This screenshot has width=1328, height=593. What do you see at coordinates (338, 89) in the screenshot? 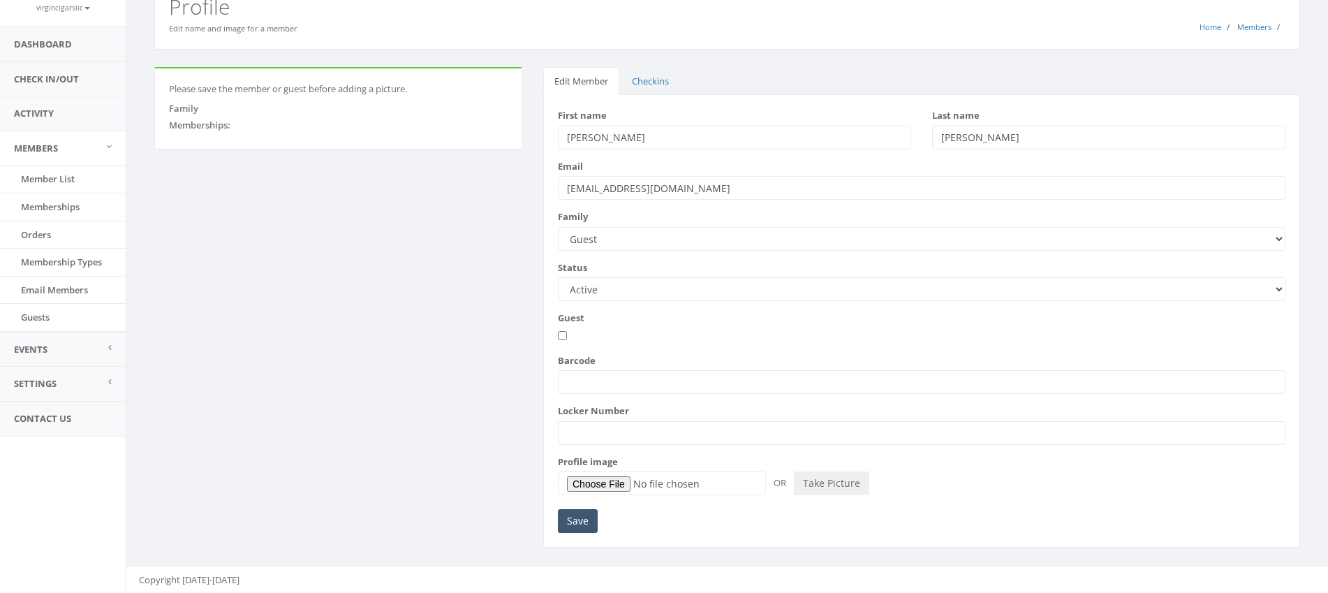
I see `div: Please save the member or guest before adding a picture.` at bounding box center [338, 89].